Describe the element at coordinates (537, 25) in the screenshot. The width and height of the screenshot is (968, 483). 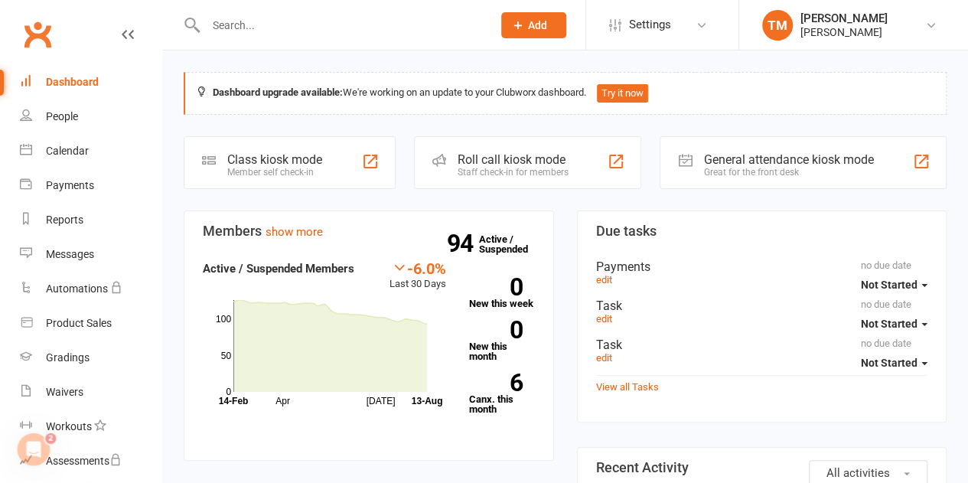
I see `span: Add` at that location.